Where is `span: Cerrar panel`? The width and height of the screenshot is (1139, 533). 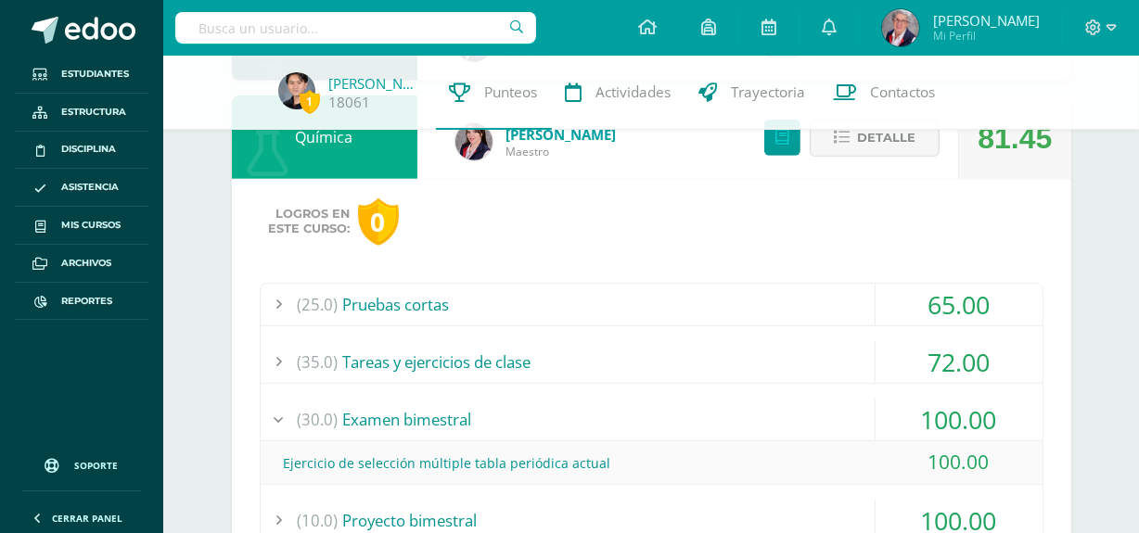 span: Cerrar panel is located at coordinates (87, 518).